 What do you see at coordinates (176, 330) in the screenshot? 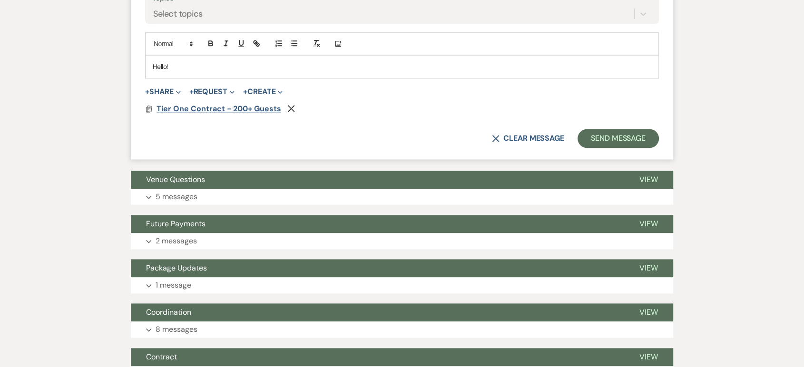
I see `p: 8 messages` at bounding box center [176, 330].